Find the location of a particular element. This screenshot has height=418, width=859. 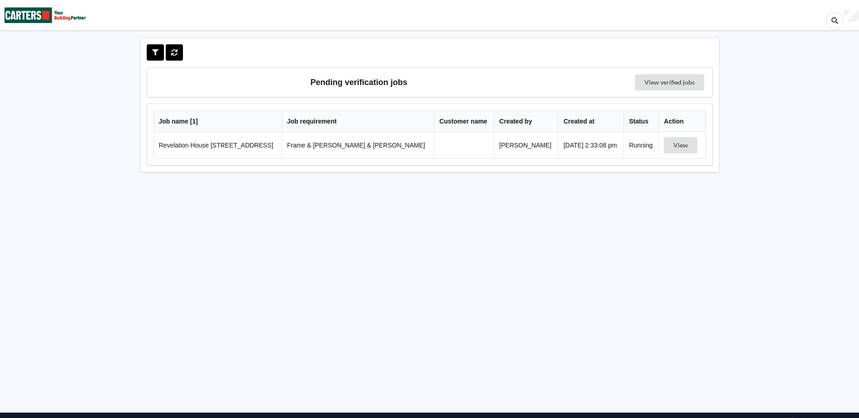

a: View verified jobs is located at coordinates (669, 82).